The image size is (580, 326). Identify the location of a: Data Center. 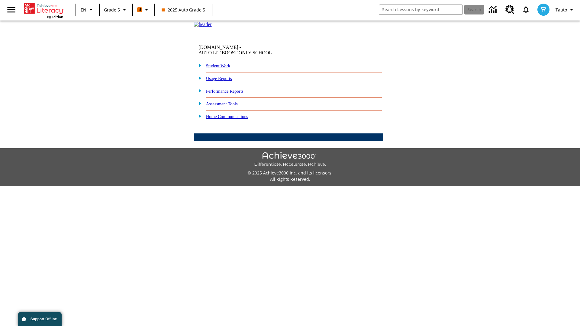
(493, 10).